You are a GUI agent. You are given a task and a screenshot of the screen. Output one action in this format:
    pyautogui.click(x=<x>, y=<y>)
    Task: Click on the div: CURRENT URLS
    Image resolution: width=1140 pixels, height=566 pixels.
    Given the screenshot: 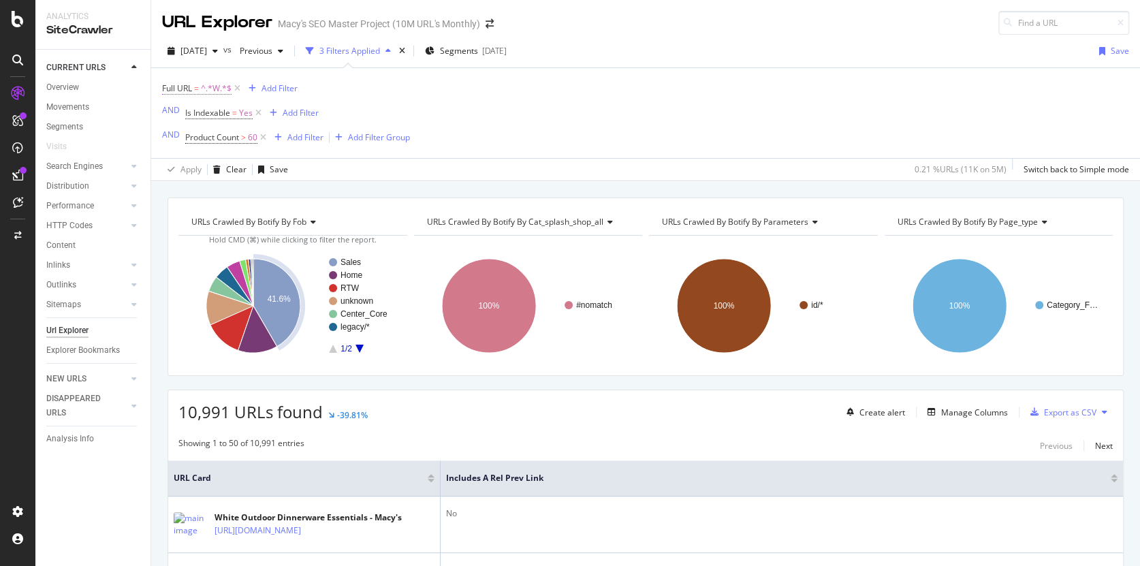 What is the action you would take?
    pyautogui.click(x=76, y=67)
    